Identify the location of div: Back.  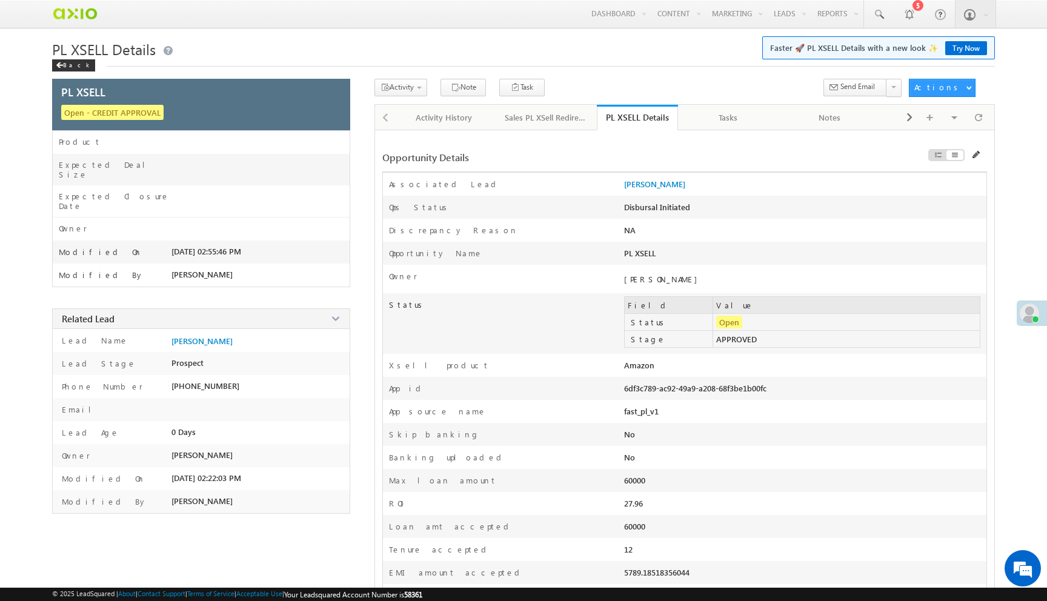
(73, 65).